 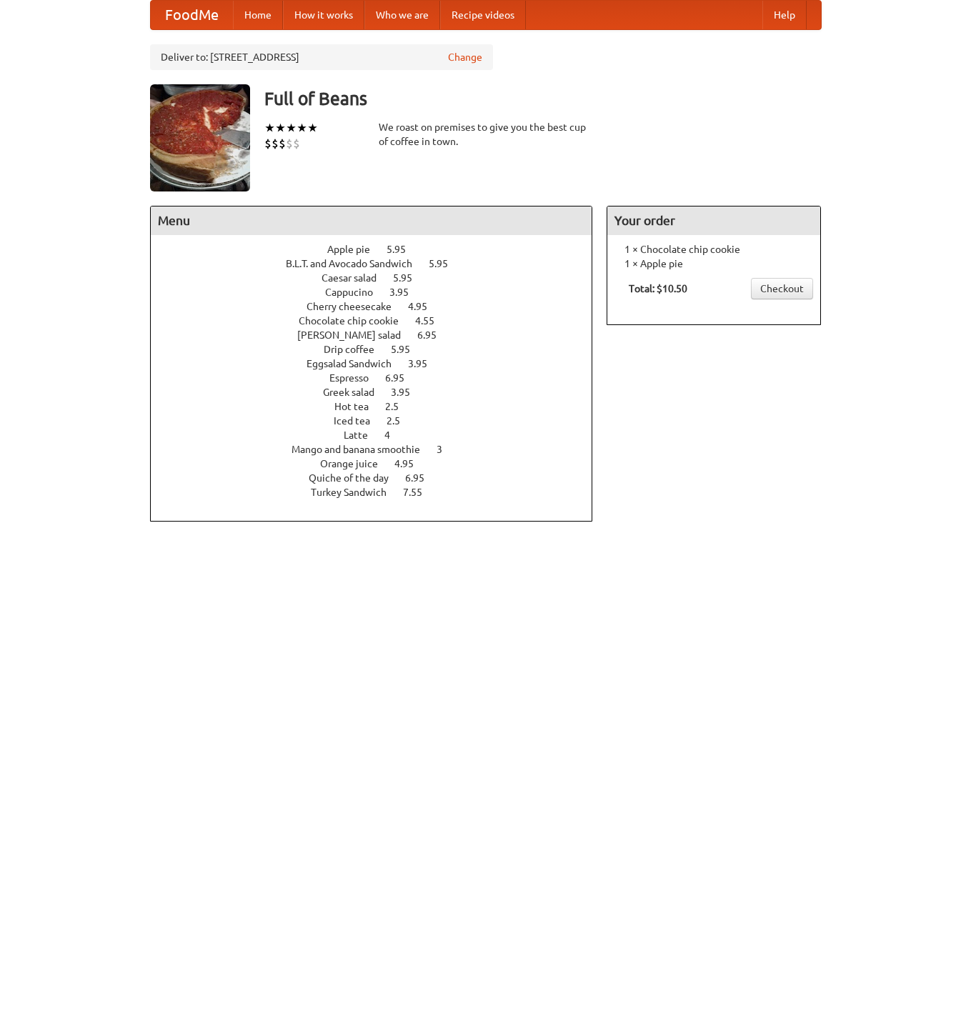 What do you see at coordinates (359, 421) in the screenshot?
I see `span: Iced tea` at bounding box center [359, 421].